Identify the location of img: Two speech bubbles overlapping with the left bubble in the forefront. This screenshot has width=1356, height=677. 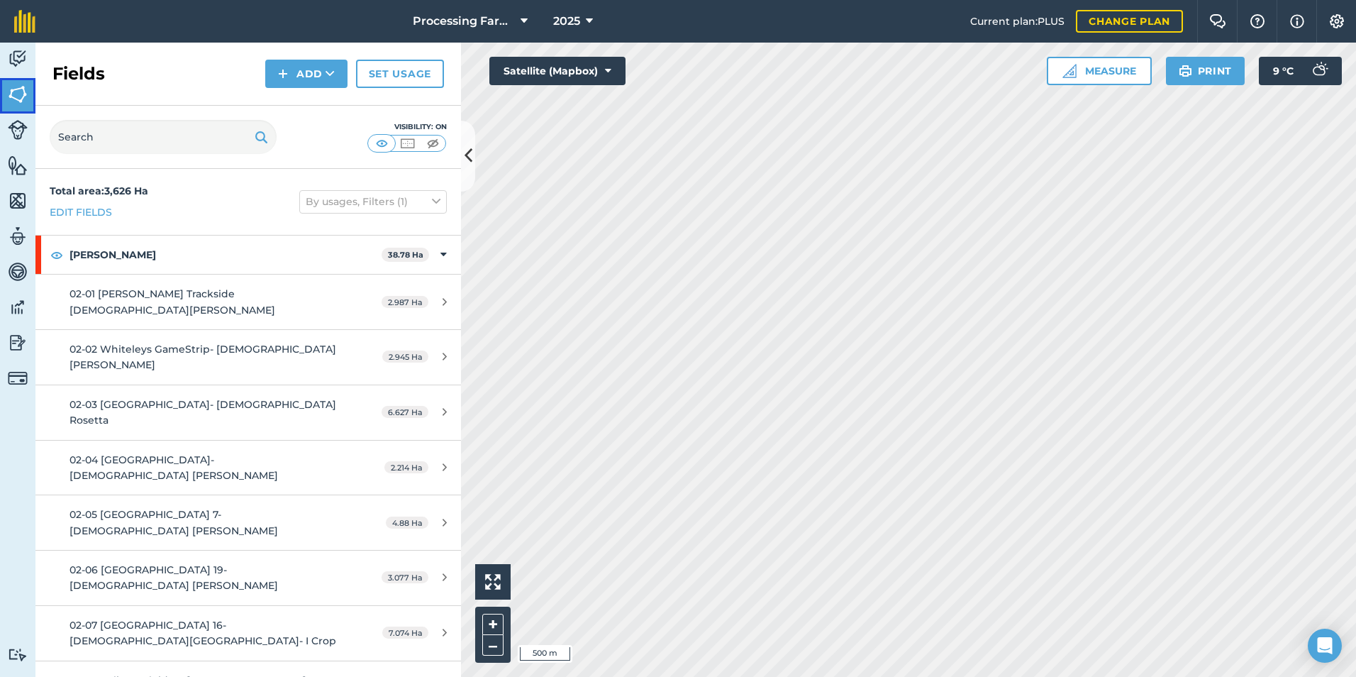
(1218, 21).